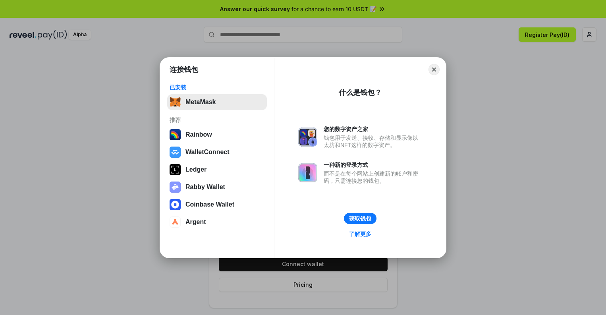 The image size is (606, 315). What do you see at coordinates (217, 222) in the screenshot?
I see `button: Argent` at bounding box center [217, 222].